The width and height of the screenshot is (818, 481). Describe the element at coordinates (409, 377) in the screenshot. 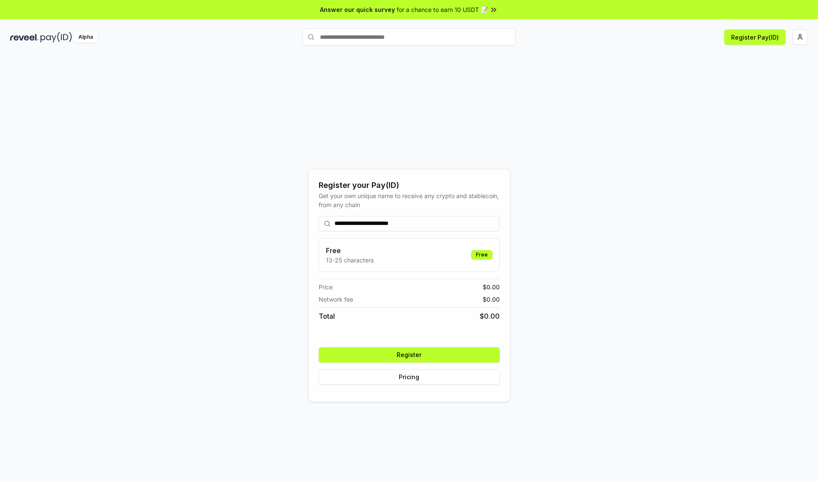

I see `button: Pricing` at that location.